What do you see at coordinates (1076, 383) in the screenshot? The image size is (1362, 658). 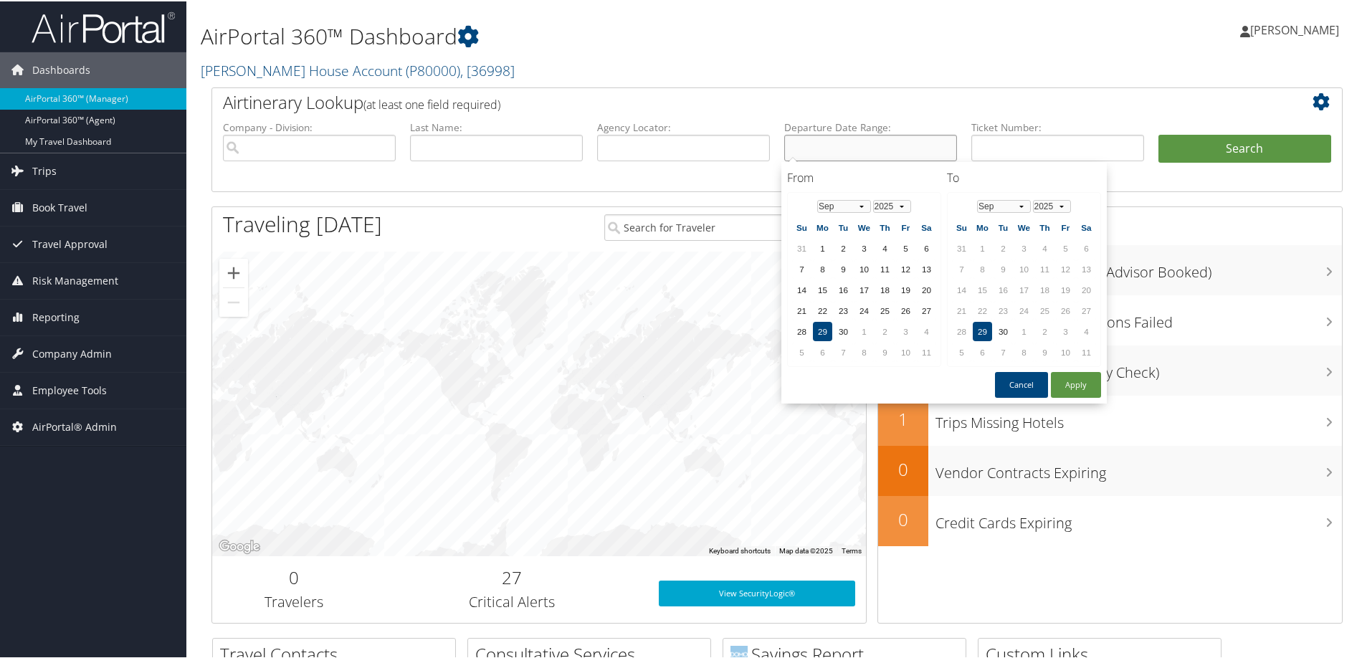 I see `button: Apply` at bounding box center [1076, 383].